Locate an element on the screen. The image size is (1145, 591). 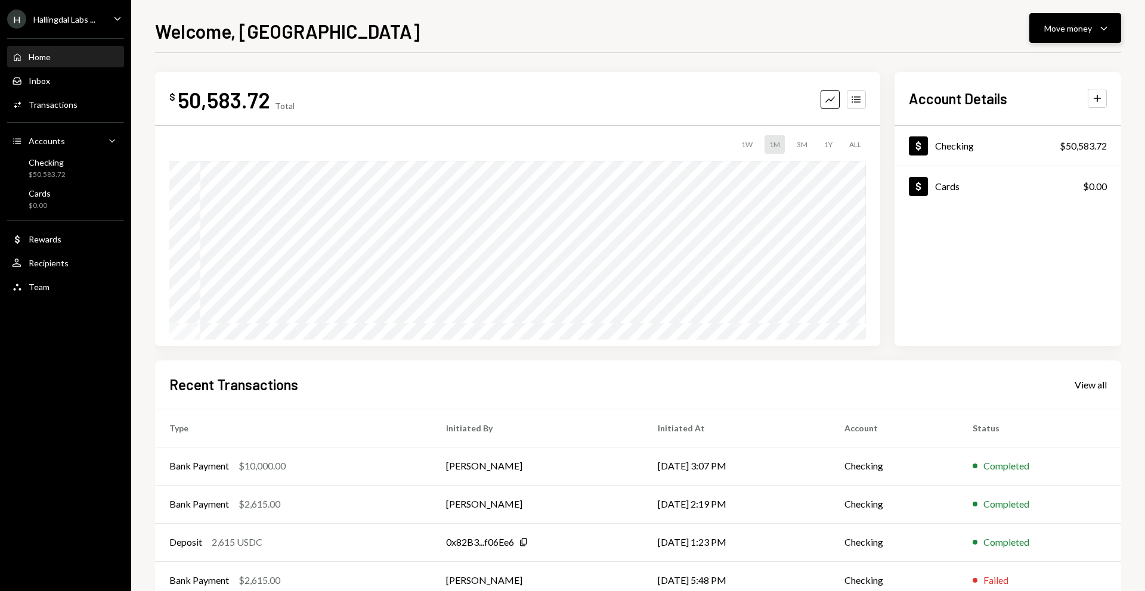
div: Home is located at coordinates (39, 57).